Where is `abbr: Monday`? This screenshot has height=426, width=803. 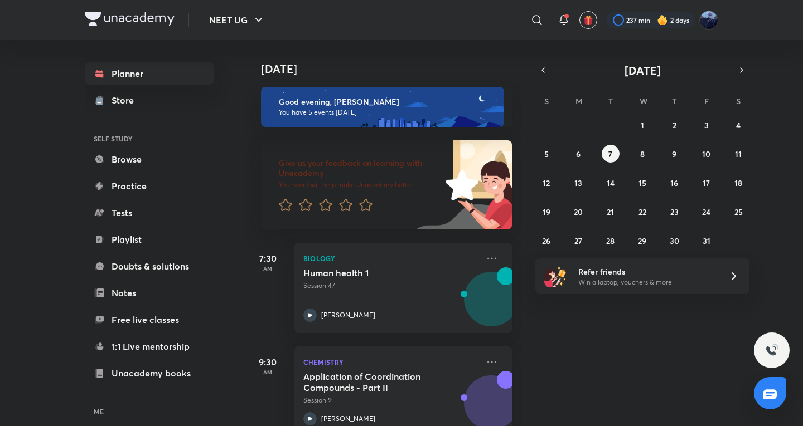
abbr: Monday is located at coordinates (579, 101).